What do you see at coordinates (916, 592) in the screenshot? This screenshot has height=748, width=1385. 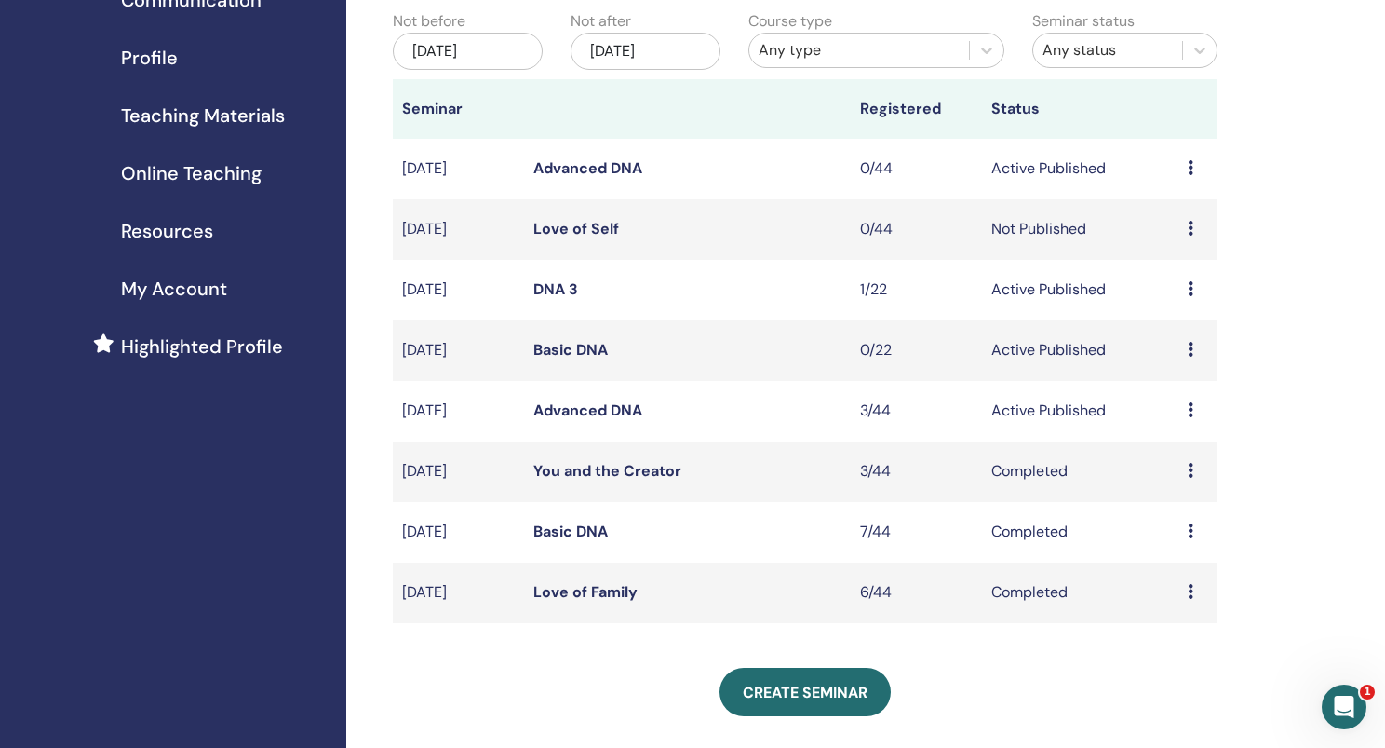 I see `td: 6/44` at bounding box center [916, 592].